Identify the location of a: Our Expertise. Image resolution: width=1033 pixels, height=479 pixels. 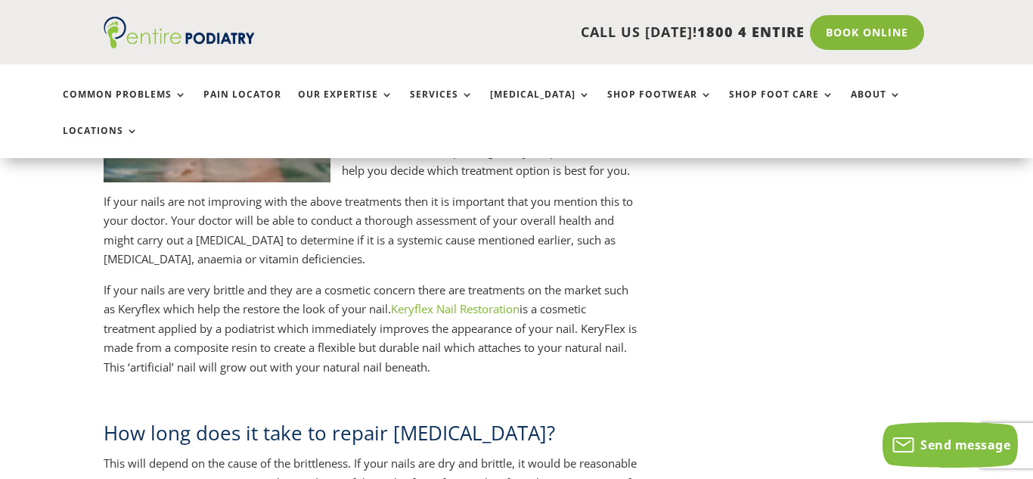
(346, 105).